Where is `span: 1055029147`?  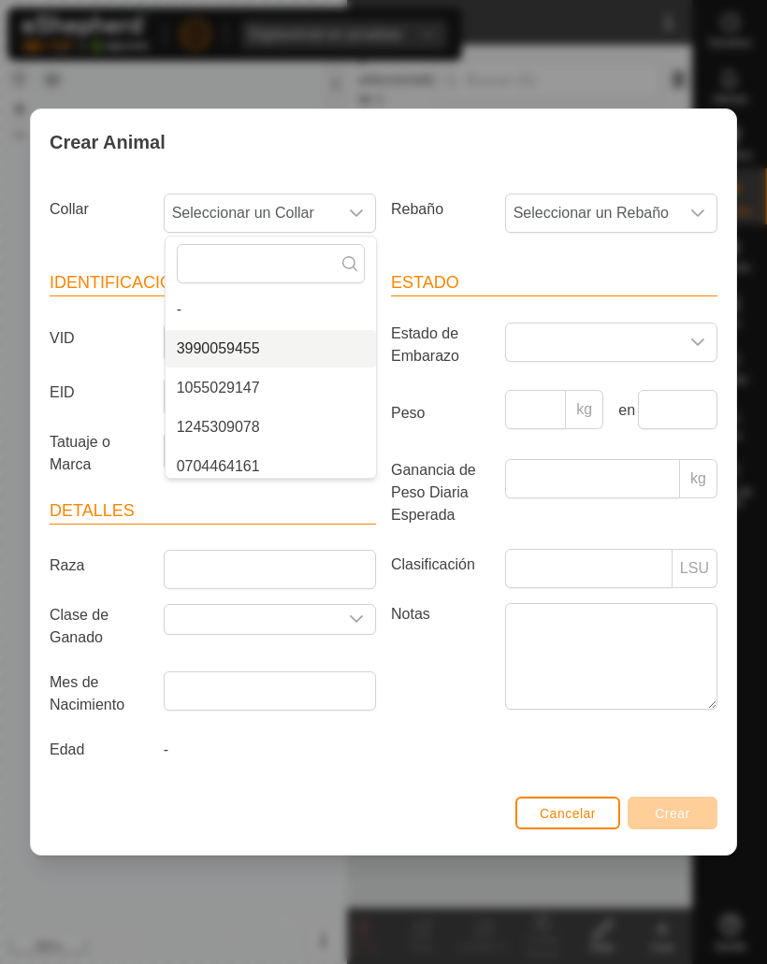 span: 1055029147 is located at coordinates (218, 388).